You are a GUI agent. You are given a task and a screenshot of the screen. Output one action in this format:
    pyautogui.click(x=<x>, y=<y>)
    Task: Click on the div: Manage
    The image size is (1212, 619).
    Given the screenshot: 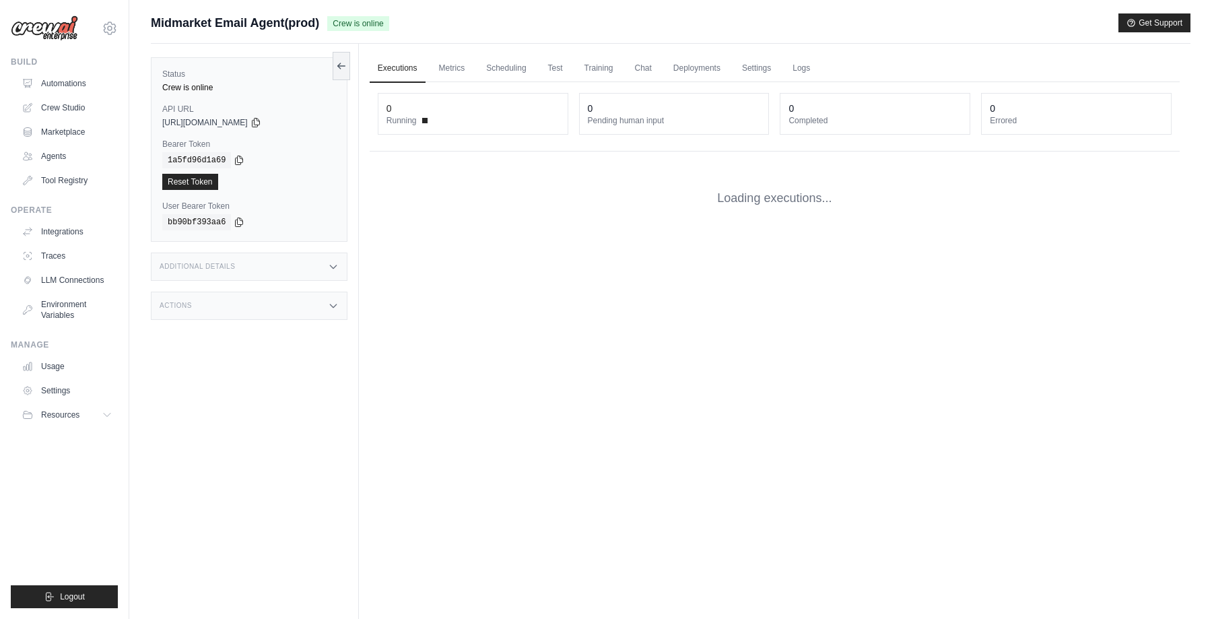 What is the action you would take?
    pyautogui.click(x=64, y=345)
    